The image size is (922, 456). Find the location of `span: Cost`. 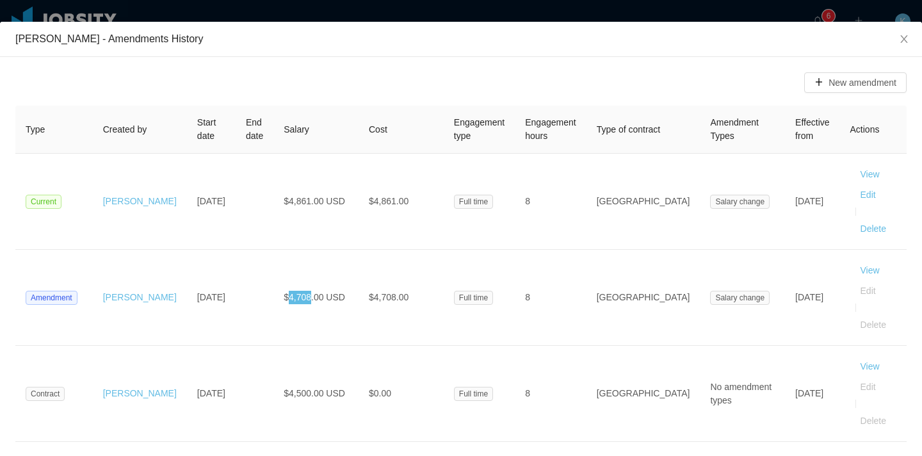

span: Cost is located at coordinates (378, 129).